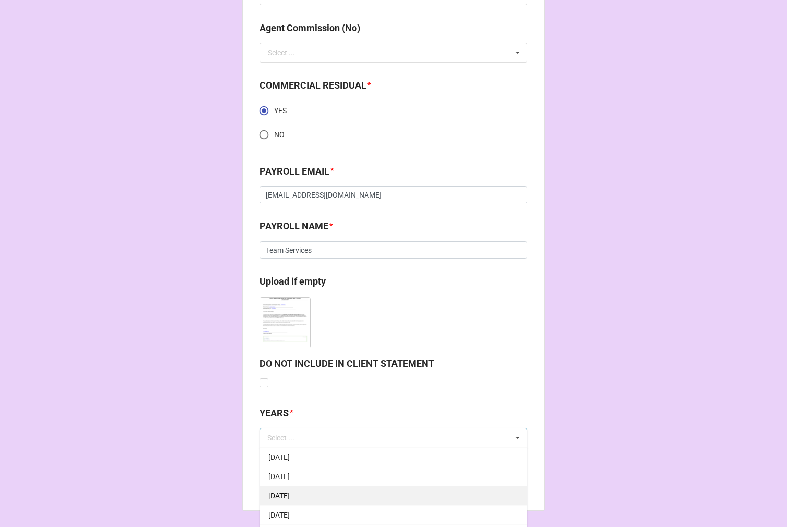 The width and height of the screenshot is (787, 527). Describe the element at coordinates (309, 28) in the screenshot. I see `label: Agent Commission (No)` at that location.